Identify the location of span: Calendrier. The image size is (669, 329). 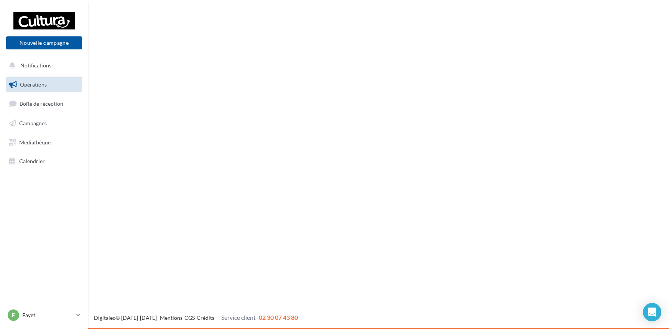
(32, 161).